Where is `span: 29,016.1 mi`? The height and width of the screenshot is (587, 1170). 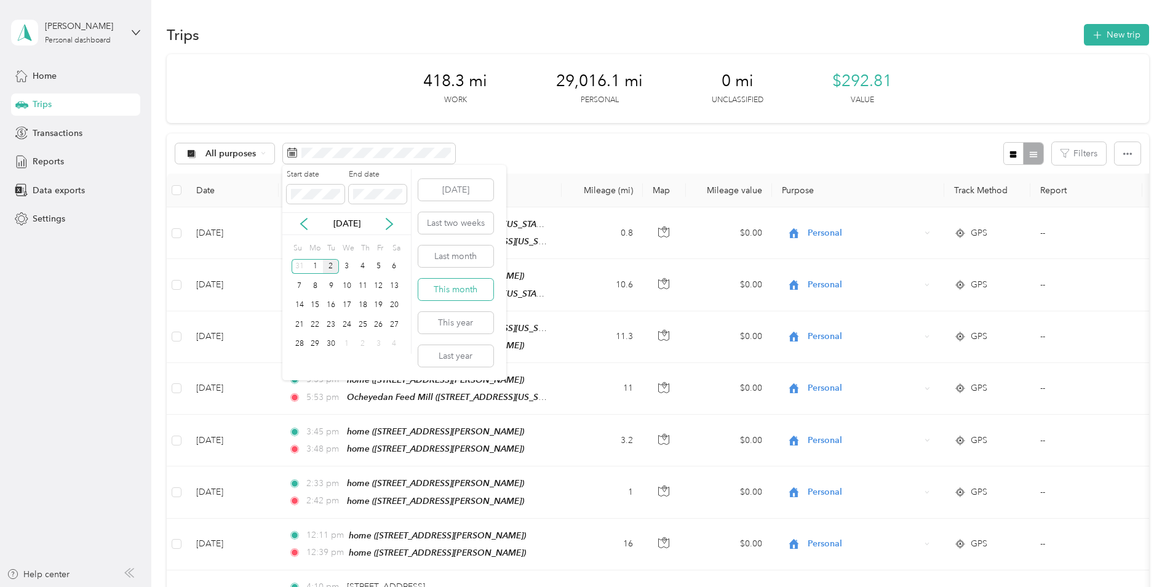 span: 29,016.1 mi is located at coordinates (599, 81).